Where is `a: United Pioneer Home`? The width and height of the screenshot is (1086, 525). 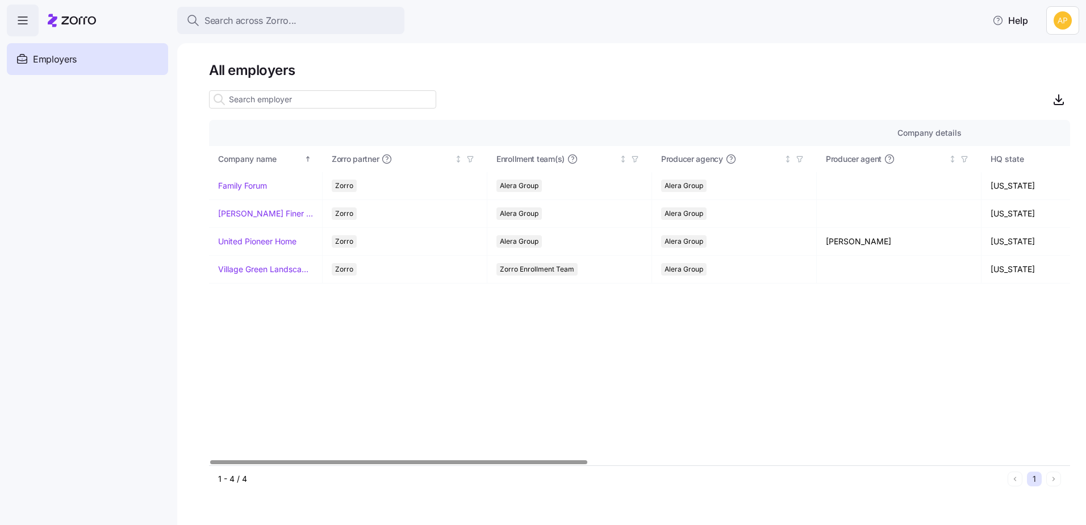 a: United Pioneer Home is located at coordinates (257, 241).